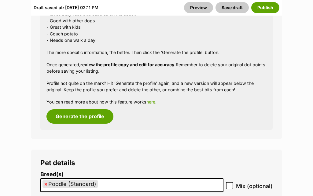 The image size is (313, 196). I want to click on p: The more specific information, the better. Then click the ‘Generate the profile’ button., so click(157, 52).